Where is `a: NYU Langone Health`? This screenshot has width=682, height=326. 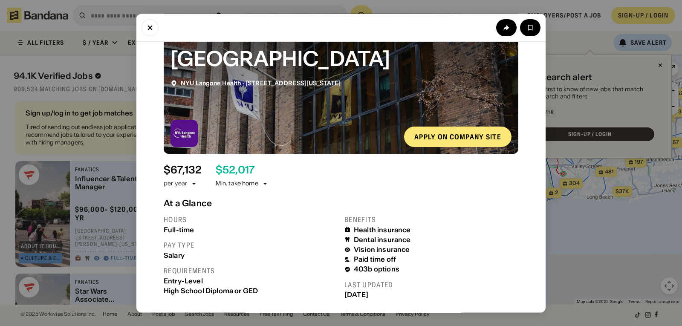
a: NYU Langone Health is located at coordinates (211, 83).